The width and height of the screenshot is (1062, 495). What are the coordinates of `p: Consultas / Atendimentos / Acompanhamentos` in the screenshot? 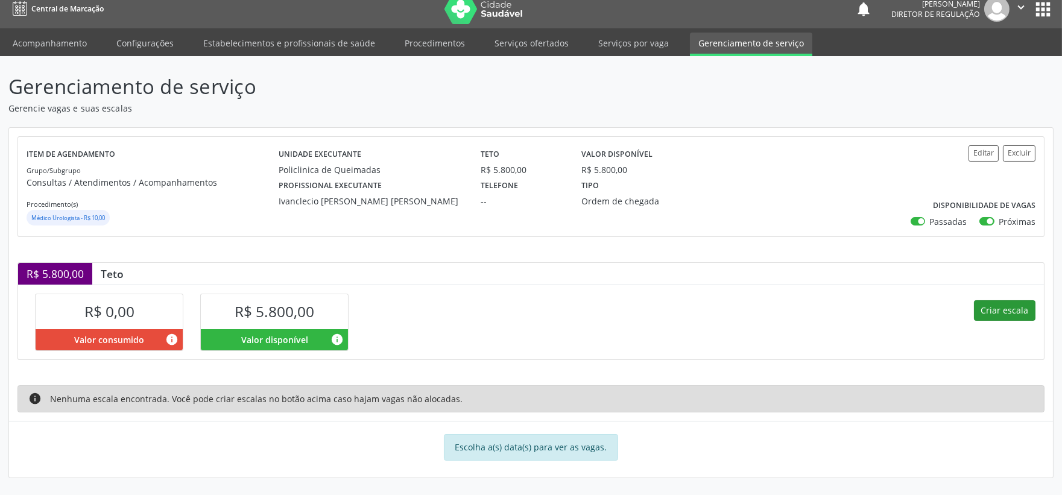 It's located at (153, 182).